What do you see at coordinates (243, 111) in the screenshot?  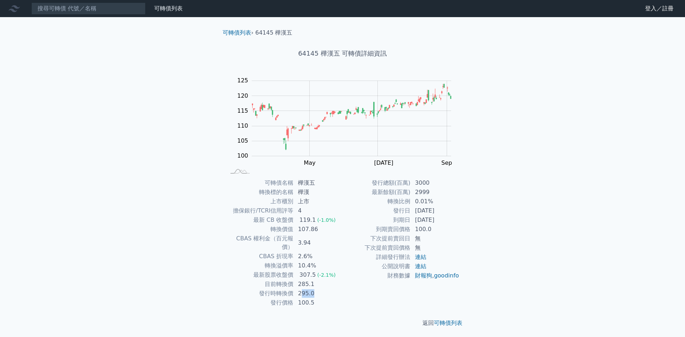 I see `tspan: 115` at bounding box center [243, 111].